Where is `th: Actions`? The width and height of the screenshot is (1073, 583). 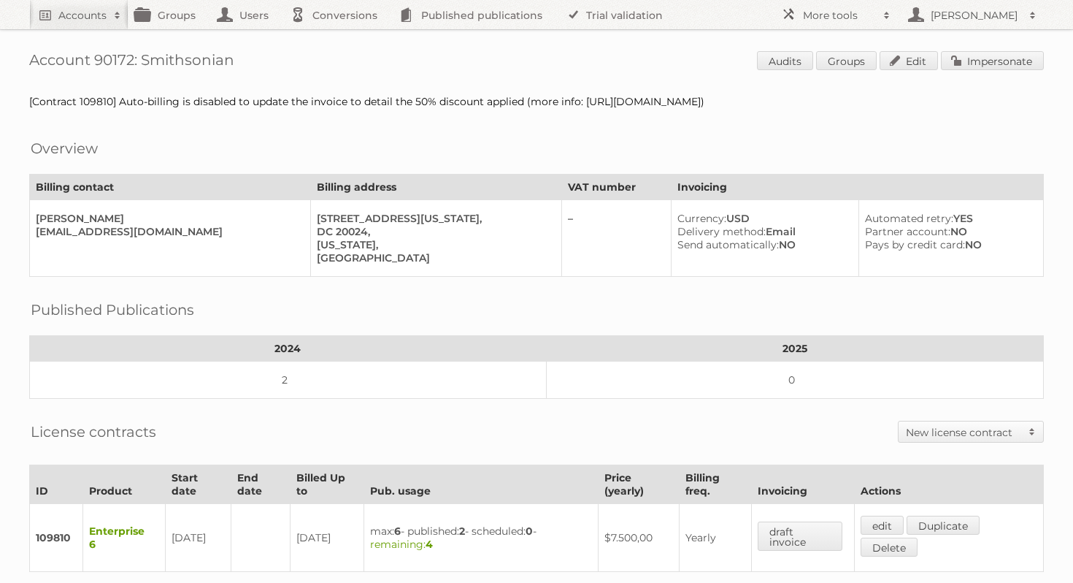 th: Actions is located at coordinates (949, 484).